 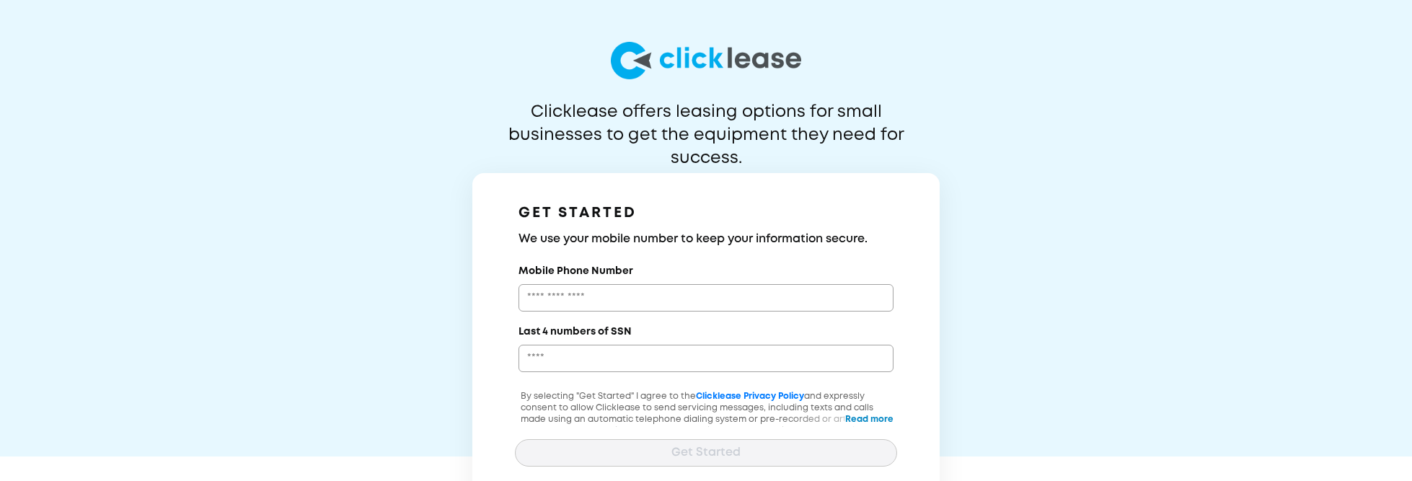 I want to click on button: Get Started, so click(x=706, y=453).